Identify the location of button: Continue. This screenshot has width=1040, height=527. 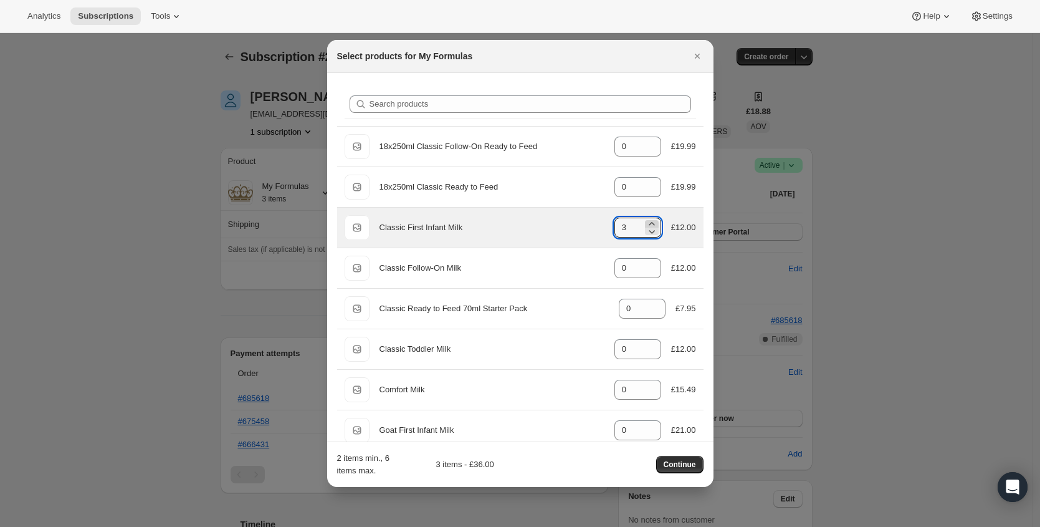
(680, 464).